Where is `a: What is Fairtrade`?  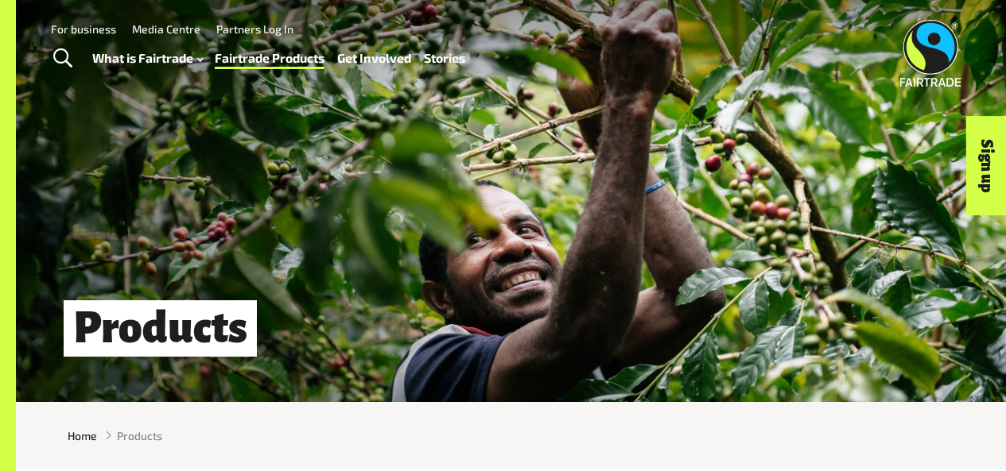
a: What is Fairtrade is located at coordinates (147, 58).